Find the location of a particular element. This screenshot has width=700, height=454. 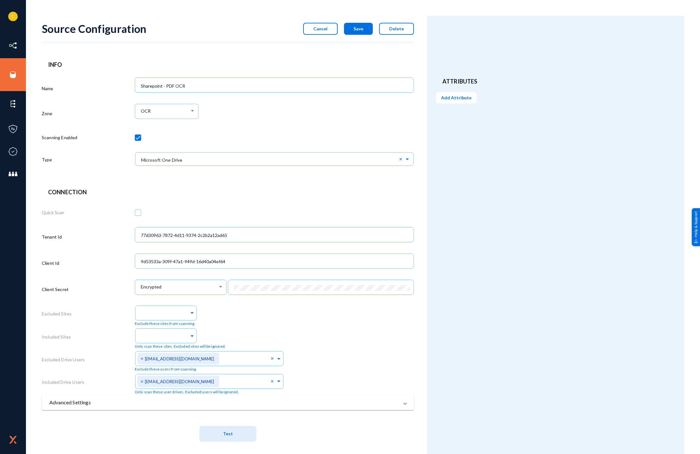

span: Encrypted is located at coordinates (151, 287).